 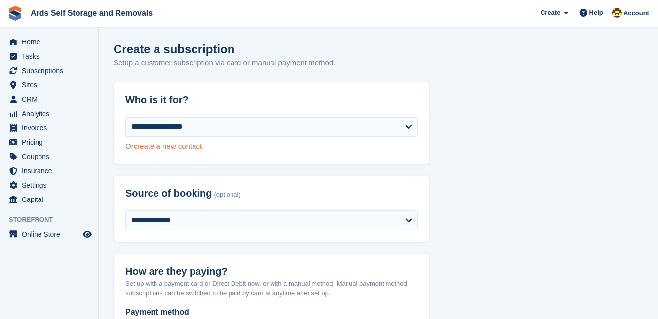 What do you see at coordinates (596, 13) in the screenshot?
I see `span: Help` at bounding box center [596, 13].